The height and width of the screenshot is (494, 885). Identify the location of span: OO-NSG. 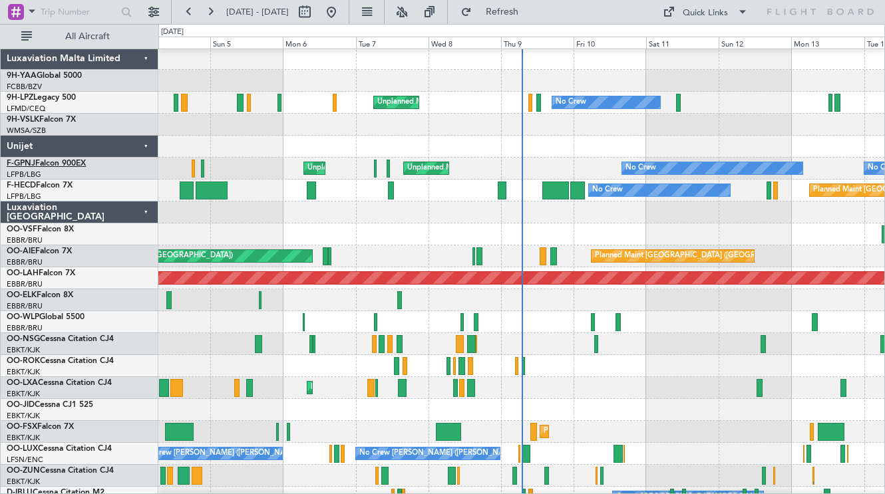
(23, 339).